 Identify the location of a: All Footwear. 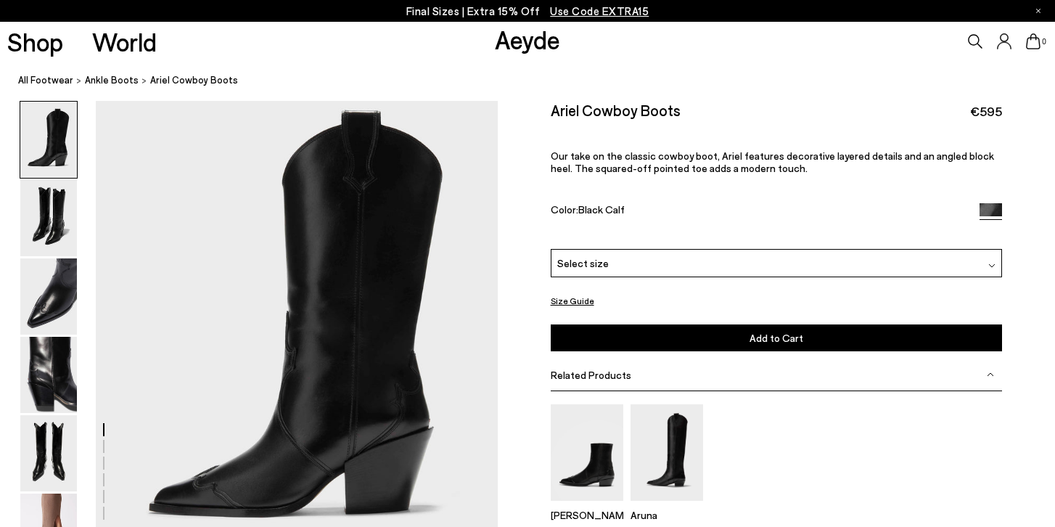
(46, 80).